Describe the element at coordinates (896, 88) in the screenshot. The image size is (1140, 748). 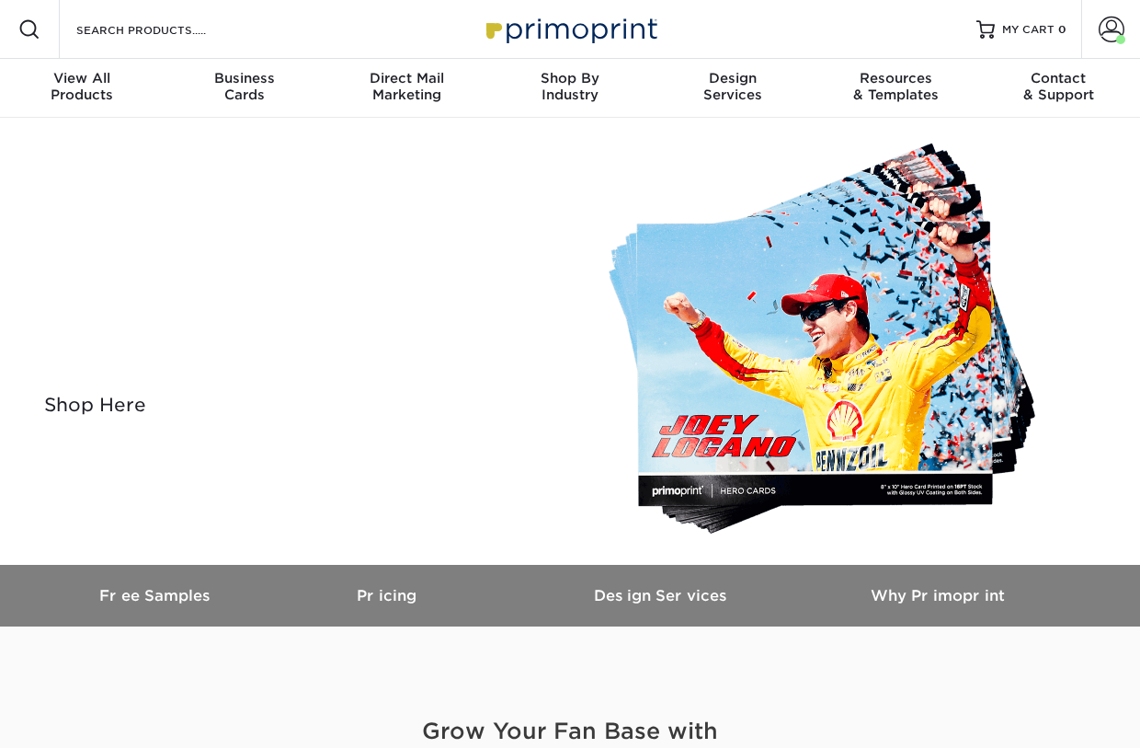
I see `a: Resources& Templates` at that location.